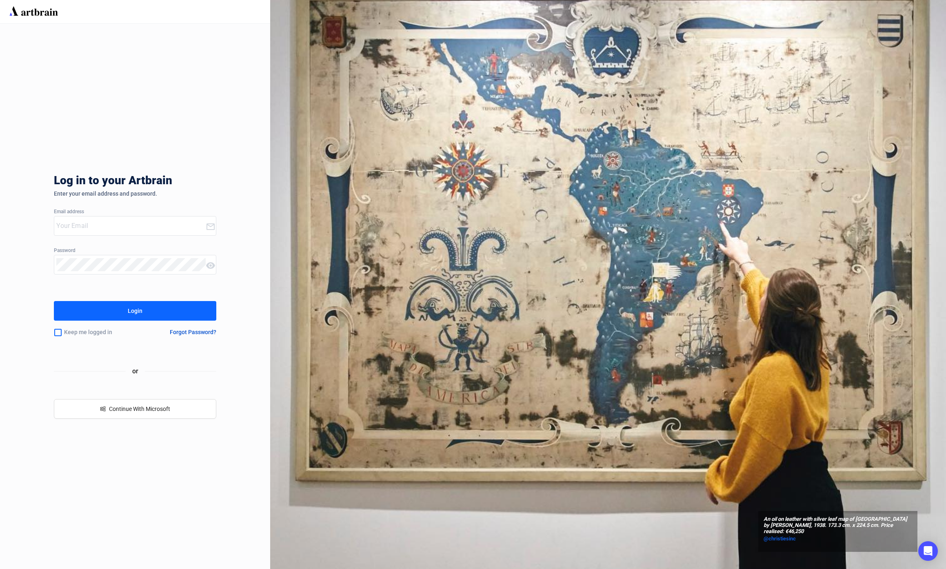  I want to click on button: Login, so click(135, 311).